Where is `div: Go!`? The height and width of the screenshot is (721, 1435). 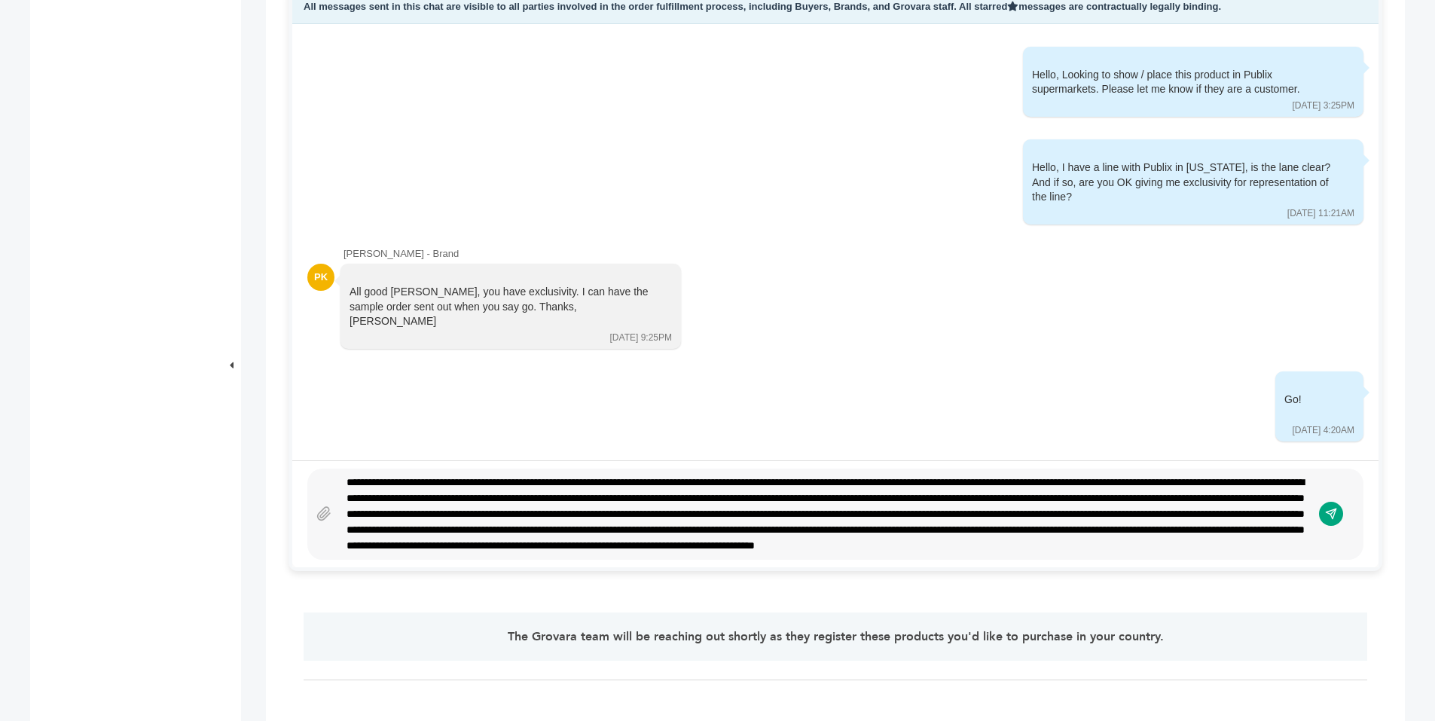
div: Go! is located at coordinates (1308, 407).